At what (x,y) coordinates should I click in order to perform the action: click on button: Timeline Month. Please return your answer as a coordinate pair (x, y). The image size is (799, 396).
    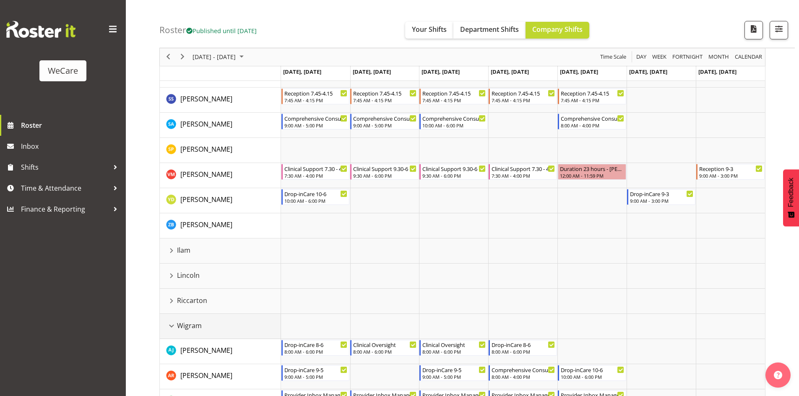
    Looking at the image, I should click on (719, 57).